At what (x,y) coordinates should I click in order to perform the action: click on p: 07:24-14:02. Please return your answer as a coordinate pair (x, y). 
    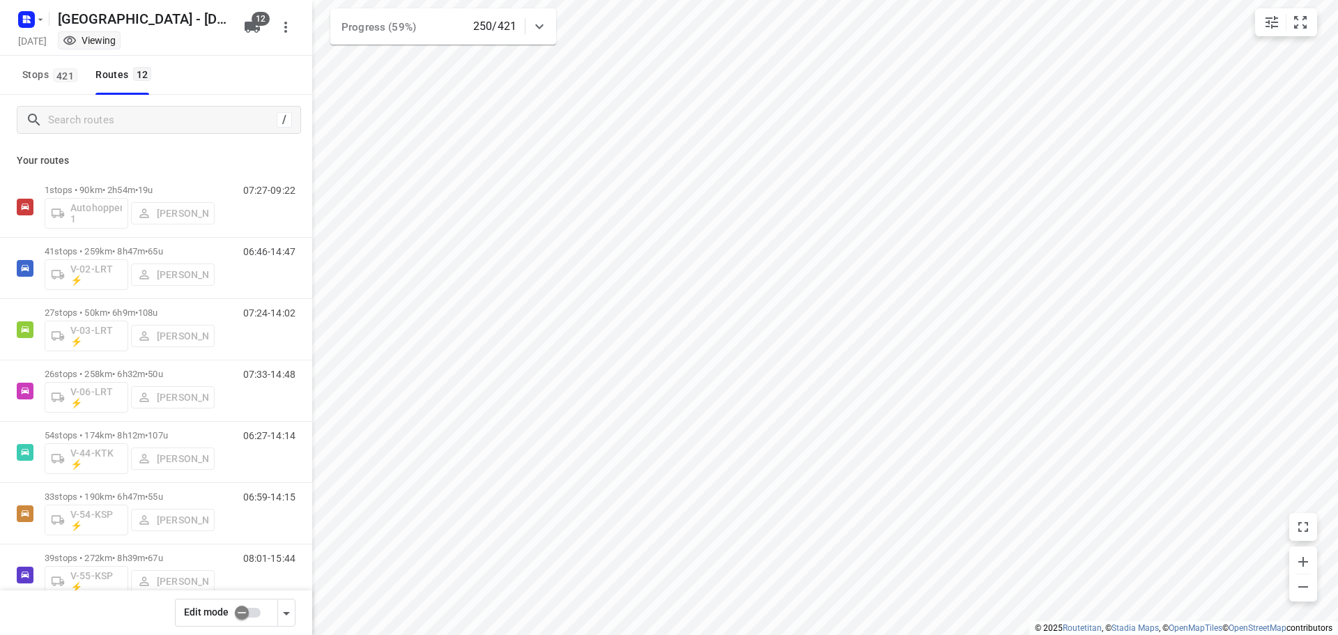
    Looking at the image, I should click on (269, 313).